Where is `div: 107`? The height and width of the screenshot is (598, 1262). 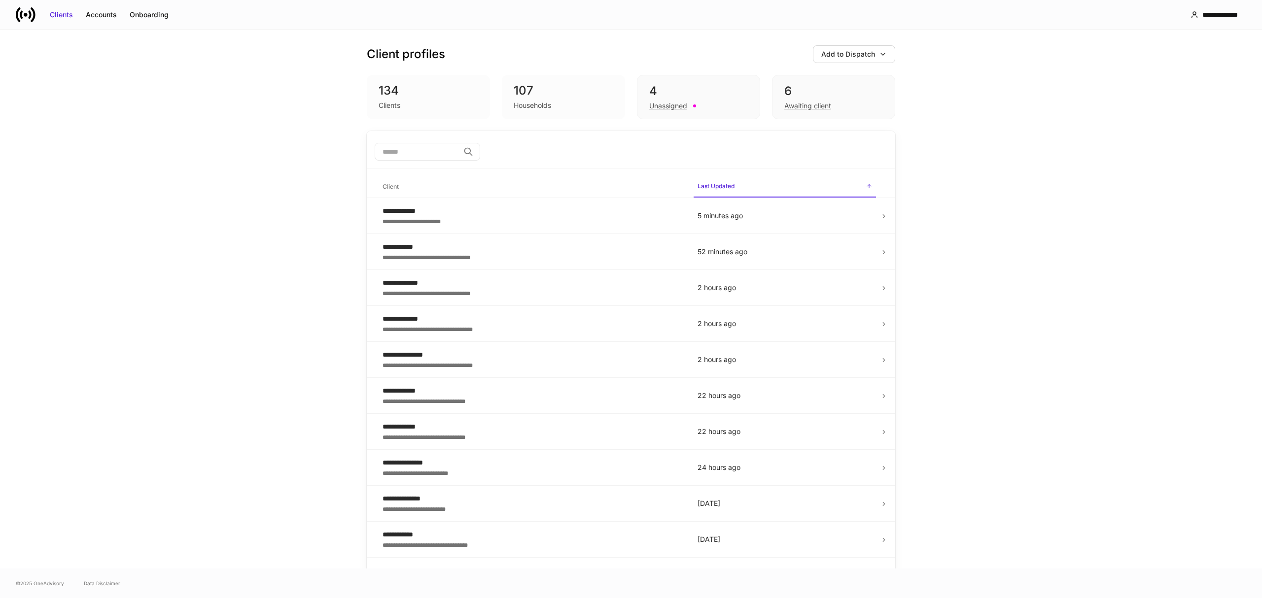 div: 107 is located at coordinates (563, 91).